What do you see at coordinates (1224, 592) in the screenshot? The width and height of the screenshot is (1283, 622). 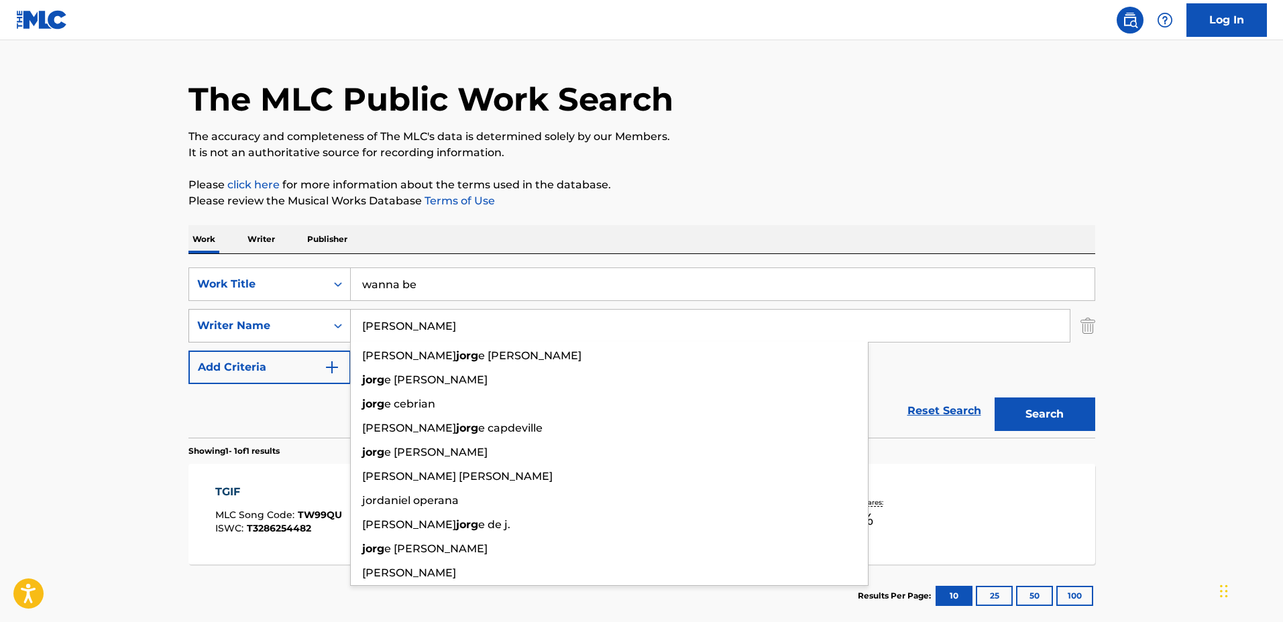 I see `div: Drag` at bounding box center [1224, 592].